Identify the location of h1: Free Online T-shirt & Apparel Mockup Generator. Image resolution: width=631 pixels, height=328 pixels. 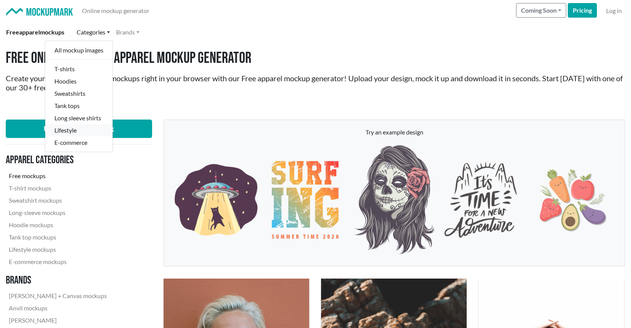
(315, 58).